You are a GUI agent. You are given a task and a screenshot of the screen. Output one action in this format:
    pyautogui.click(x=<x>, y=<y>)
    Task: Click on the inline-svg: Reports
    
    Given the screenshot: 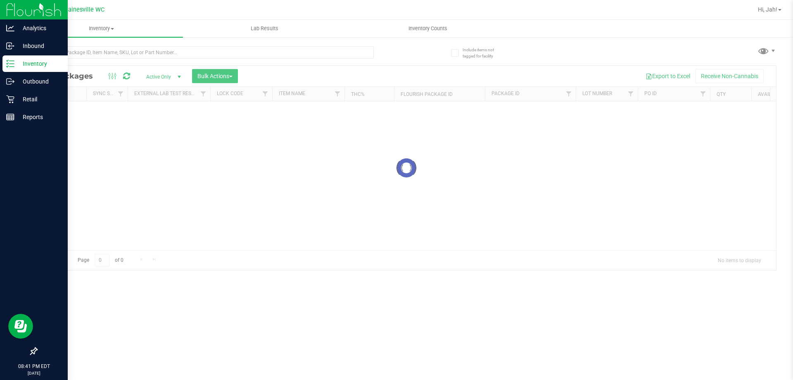 What is the action you would take?
    pyautogui.click(x=10, y=117)
    